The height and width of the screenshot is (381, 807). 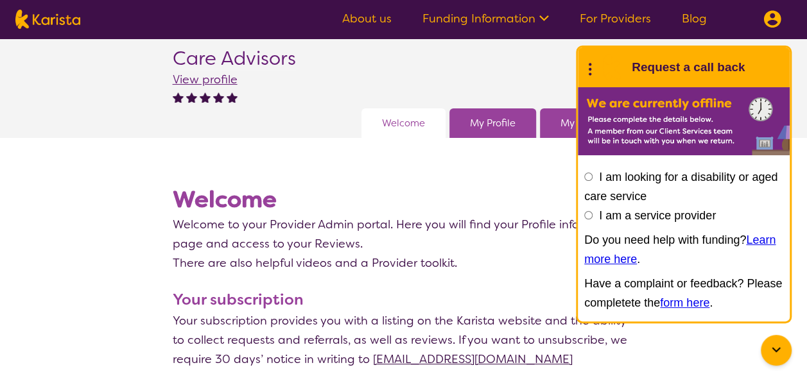 I want to click on p: Do you need help with funding? ., so click(x=684, y=250).